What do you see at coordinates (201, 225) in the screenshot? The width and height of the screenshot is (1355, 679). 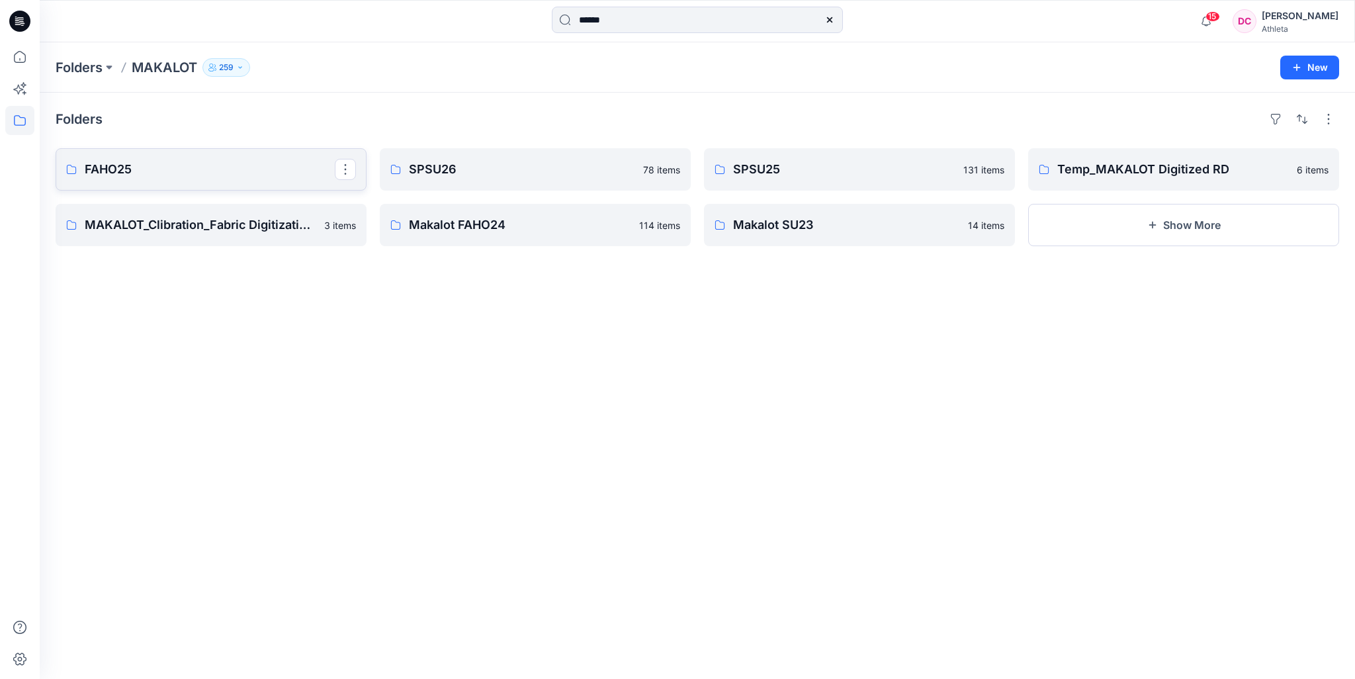 I see `p: MAKALOT_Clibration_Fabric Digitization Accreditation` at bounding box center [201, 225].